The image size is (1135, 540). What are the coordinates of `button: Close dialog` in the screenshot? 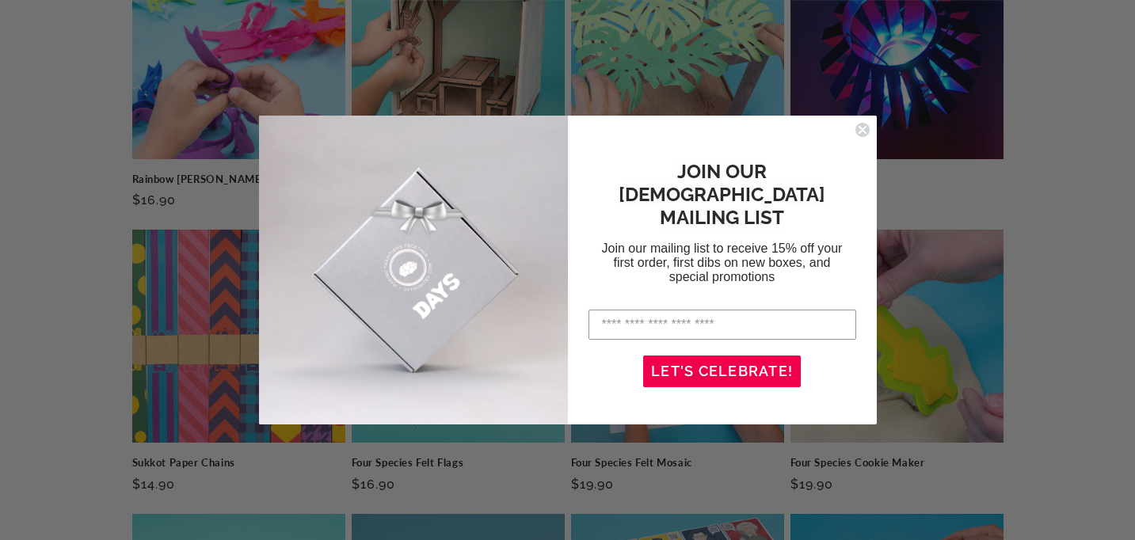 It's located at (863, 130).